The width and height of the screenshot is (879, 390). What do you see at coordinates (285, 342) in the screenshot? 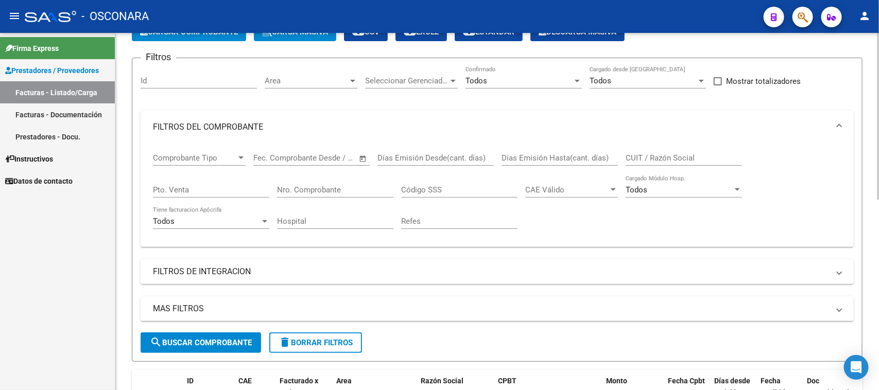
I see `mat-icon: delete` at bounding box center [285, 342].